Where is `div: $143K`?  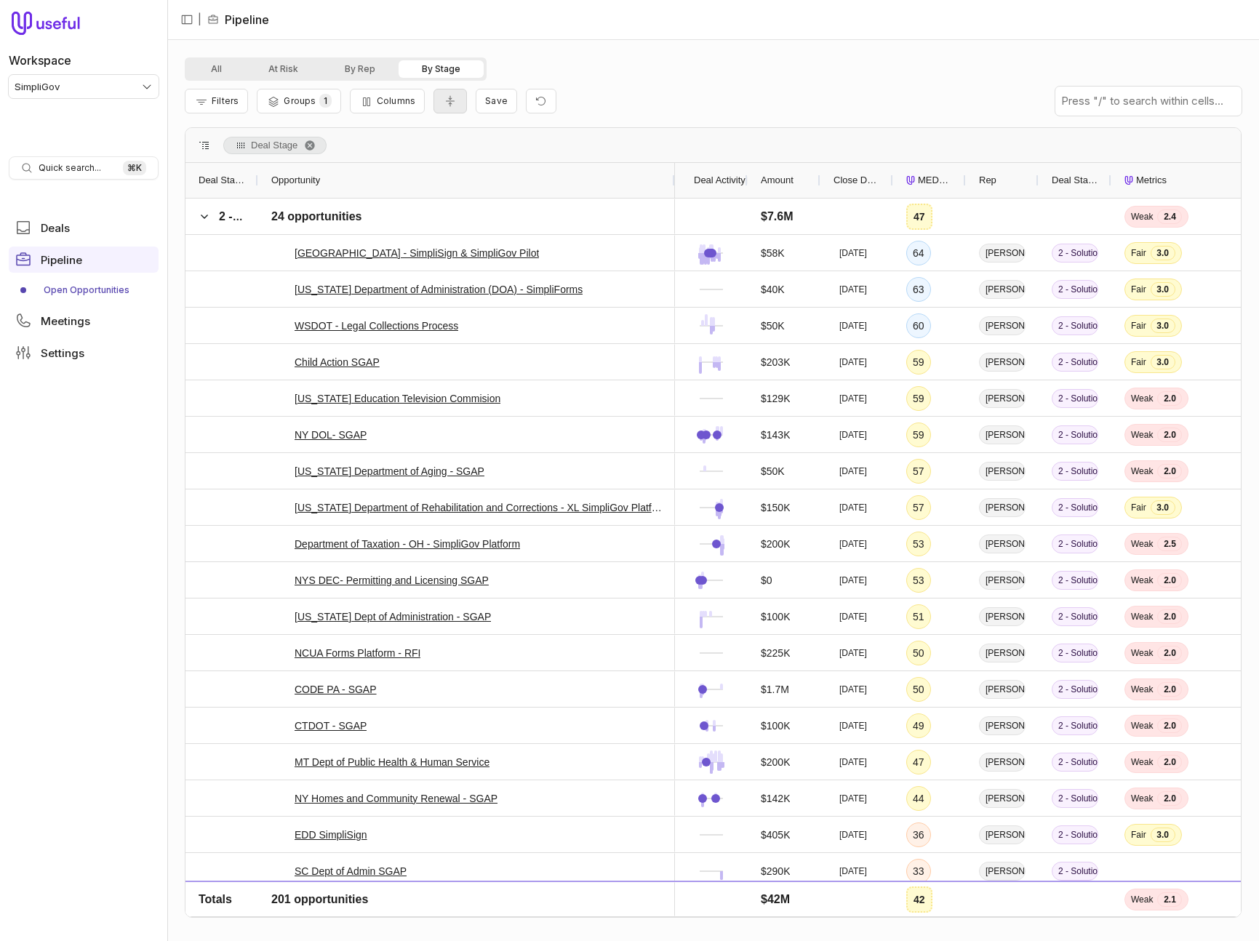
div: $143K is located at coordinates (775, 435).